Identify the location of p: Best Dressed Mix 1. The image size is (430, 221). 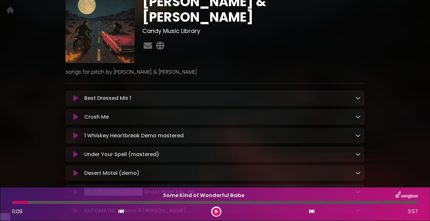
(220, 98).